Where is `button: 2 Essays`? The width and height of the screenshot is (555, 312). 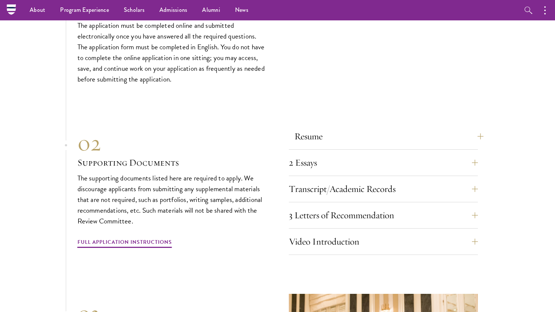 button: 2 Essays is located at coordinates (383, 163).